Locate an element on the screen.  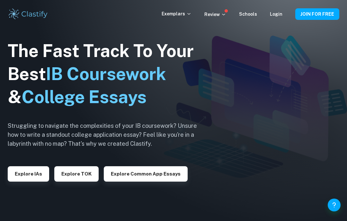
a: Explore Common App essays is located at coordinates (145, 174).